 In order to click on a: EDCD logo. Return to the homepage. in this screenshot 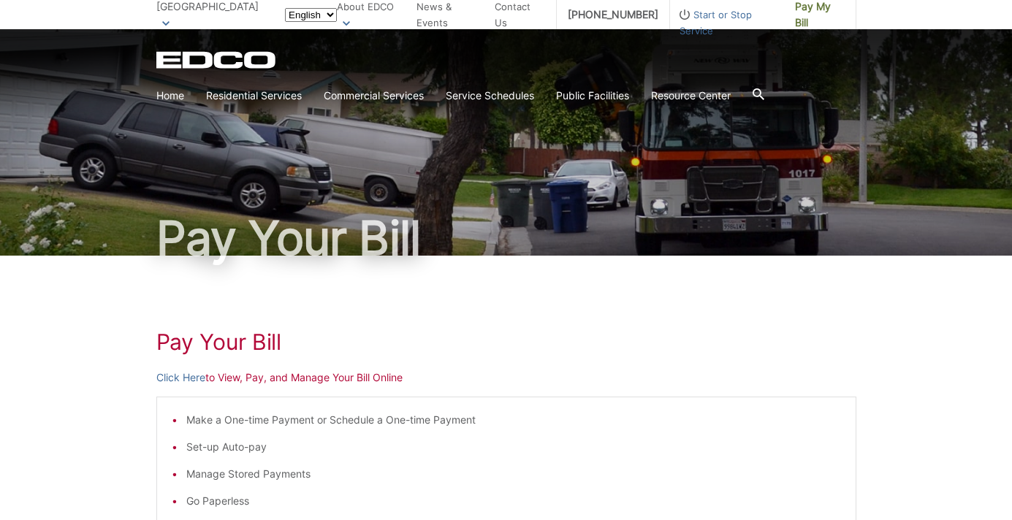, I will do `click(217, 60)`.